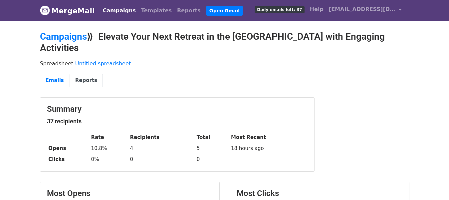  I want to click on th: Most Recent, so click(268, 137).